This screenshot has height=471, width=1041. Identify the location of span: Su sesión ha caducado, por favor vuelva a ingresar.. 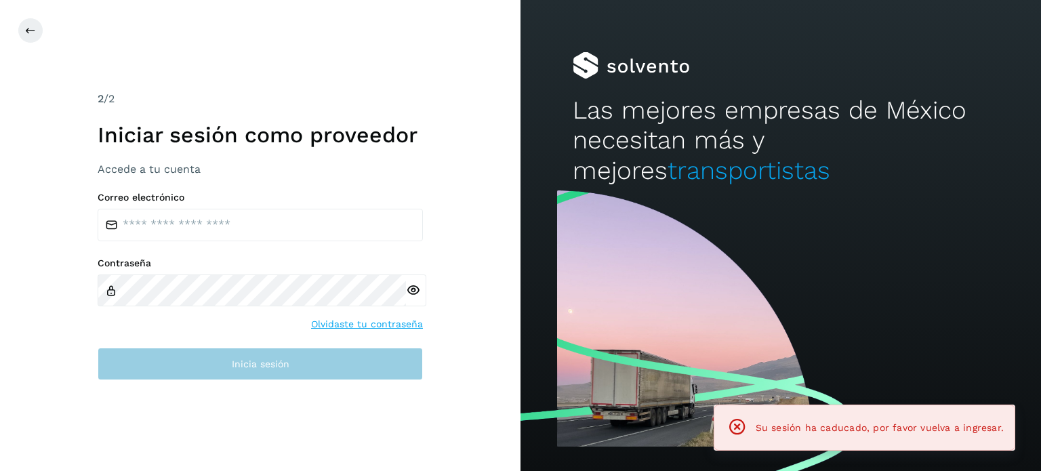
(879, 428).